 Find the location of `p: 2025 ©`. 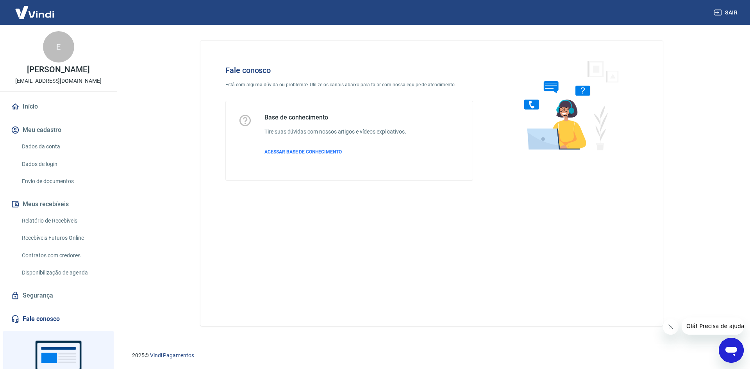

p: 2025 © is located at coordinates (432, 356).